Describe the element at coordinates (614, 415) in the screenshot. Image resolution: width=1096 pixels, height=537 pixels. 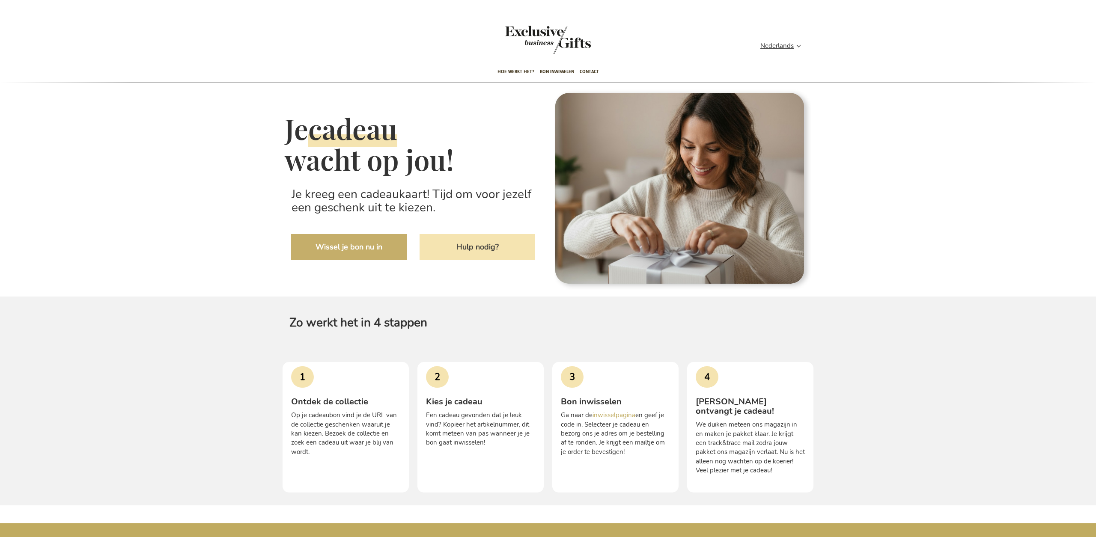
I see `a: inwisselpagina` at that location.